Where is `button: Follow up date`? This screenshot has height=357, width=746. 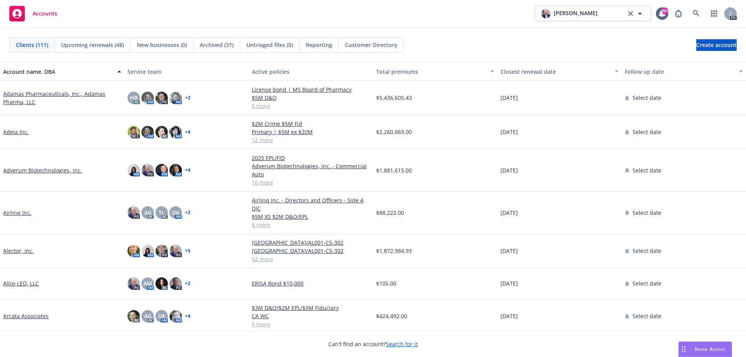 button: Follow up date is located at coordinates (684, 71).